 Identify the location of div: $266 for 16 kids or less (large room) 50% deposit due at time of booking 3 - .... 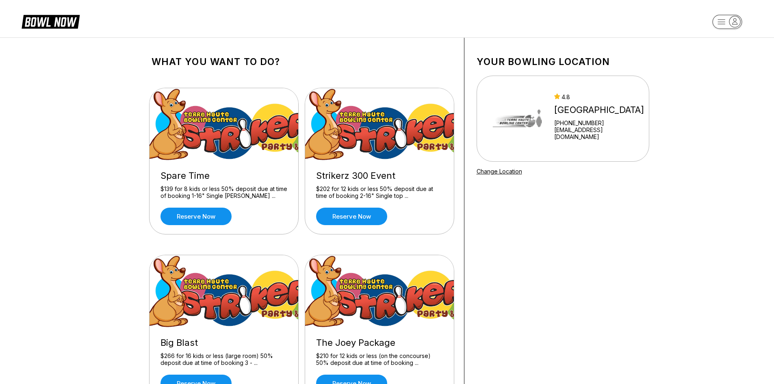
(224, 359).